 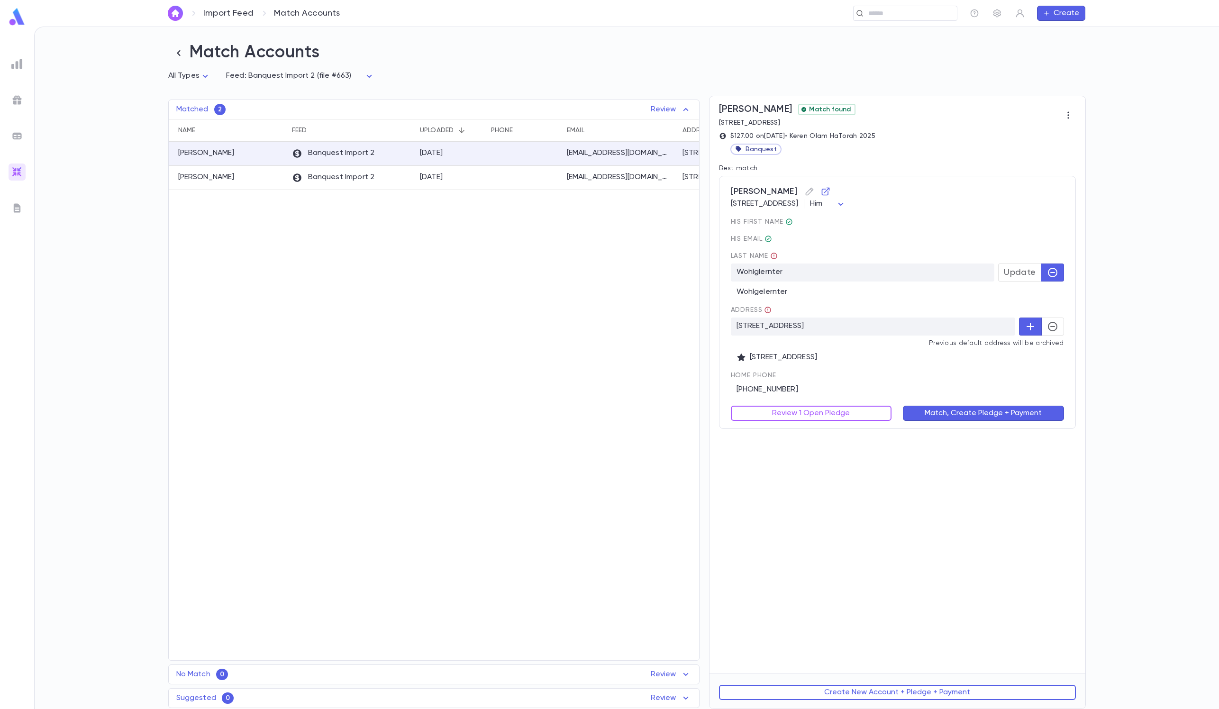 I want to click on div: Wohlgelernter, so click(x=897, y=289).